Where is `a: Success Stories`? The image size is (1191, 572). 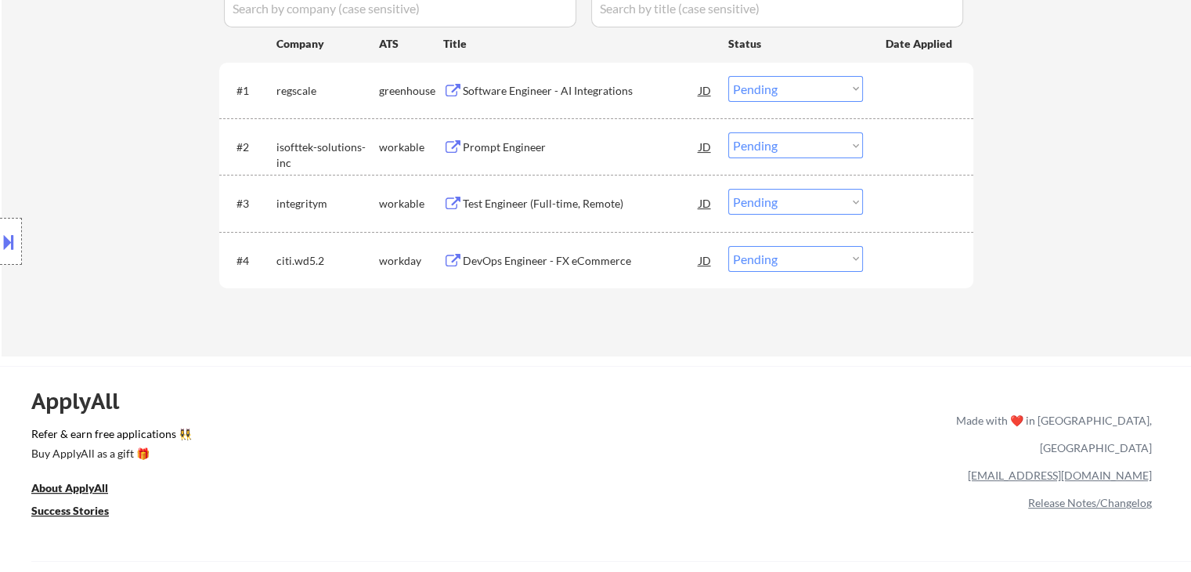 a: Success Stories is located at coordinates (81, 511).